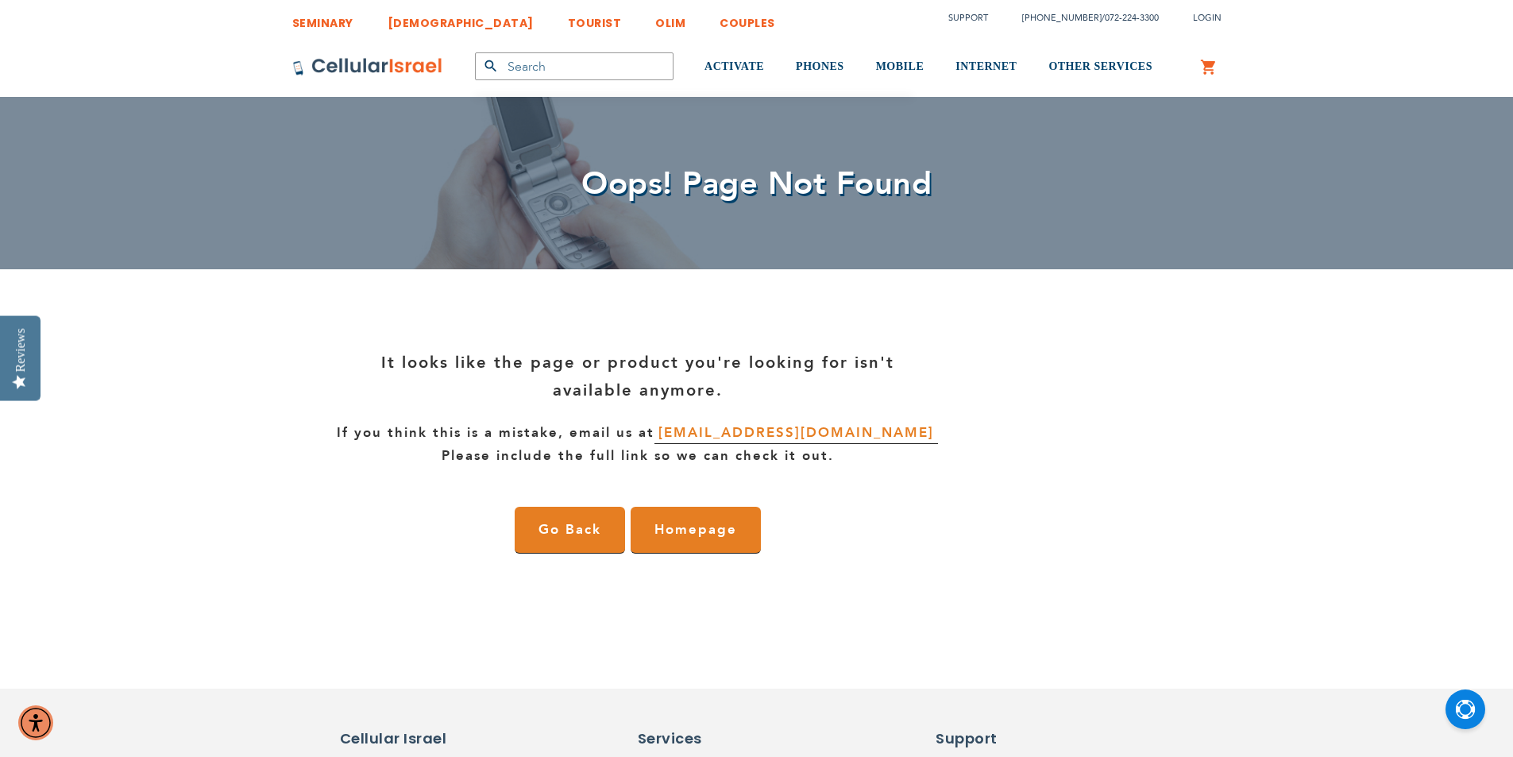  What do you see at coordinates (595, 18) in the screenshot?
I see `a: TOURIST` at bounding box center [595, 18].